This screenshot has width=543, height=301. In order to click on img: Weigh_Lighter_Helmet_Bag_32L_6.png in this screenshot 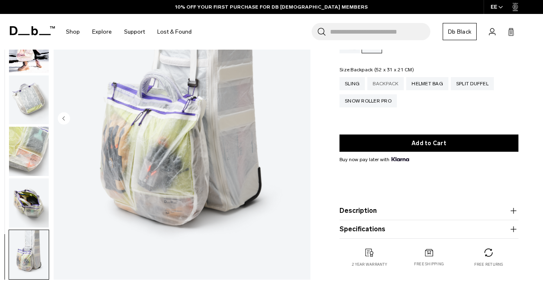, I will do `click(29, 151)`.